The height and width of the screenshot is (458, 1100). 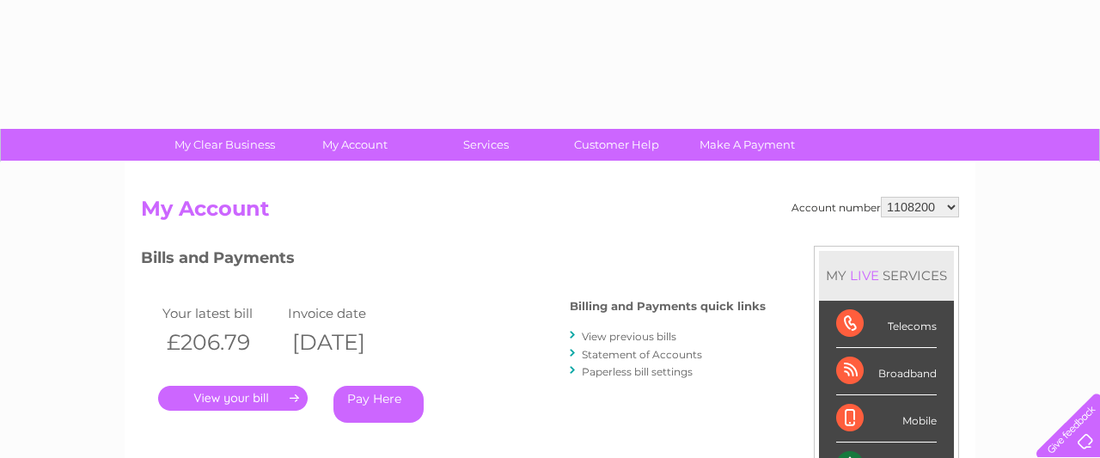 What do you see at coordinates (637, 371) in the screenshot?
I see `a: Paperless bill settings` at bounding box center [637, 371].